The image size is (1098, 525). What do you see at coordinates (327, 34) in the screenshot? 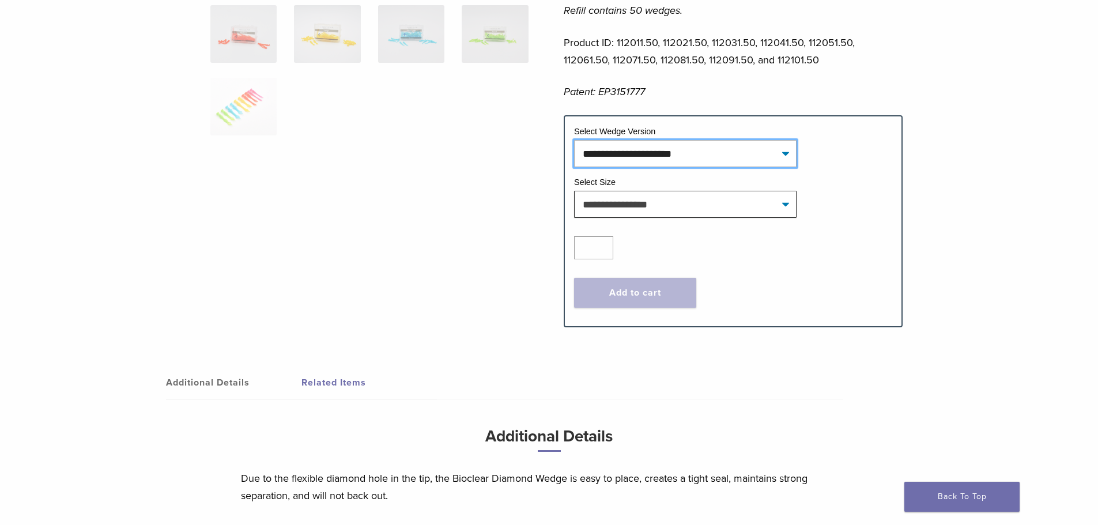
I see `img: Diamond Wedge and Long Diamond Wedge - Image 10` at bounding box center [327, 34].